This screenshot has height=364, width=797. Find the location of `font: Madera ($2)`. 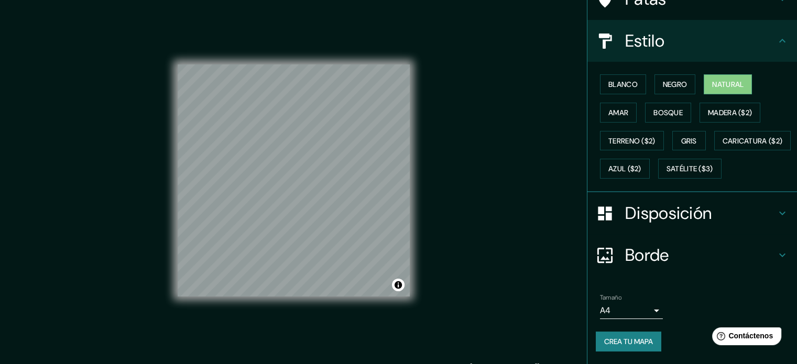

font: Madera ($2) is located at coordinates (730, 113).